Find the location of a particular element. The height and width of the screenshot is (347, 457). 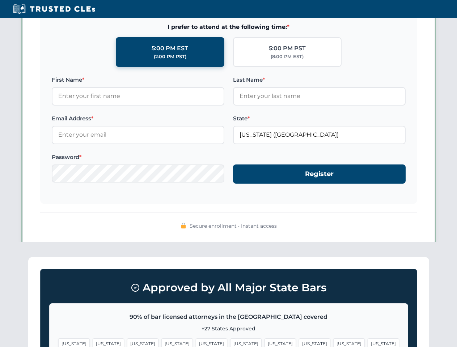

div: (2:00 PM PST) is located at coordinates (170, 57).